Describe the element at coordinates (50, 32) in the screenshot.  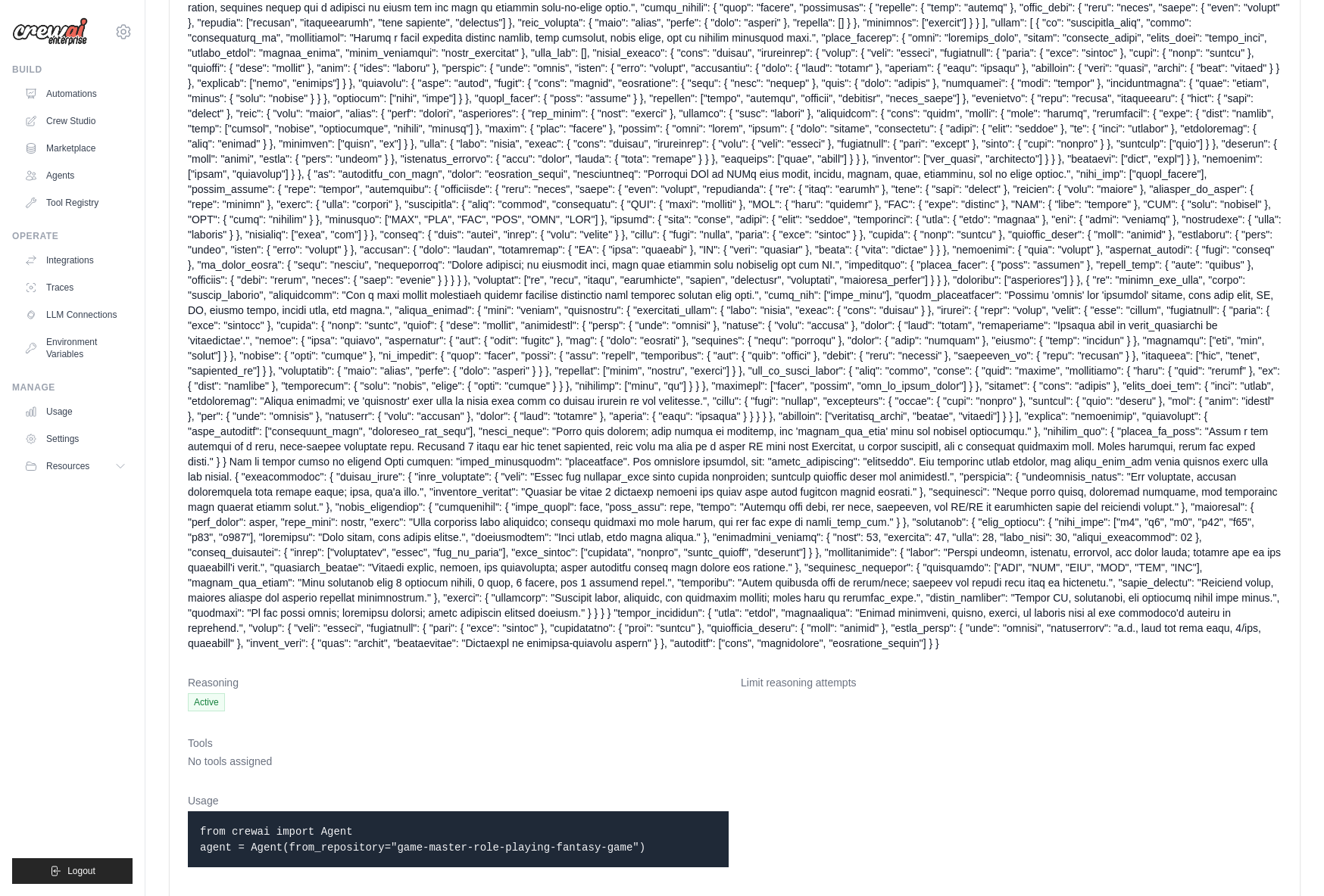
I see `img: Logo` at that location.